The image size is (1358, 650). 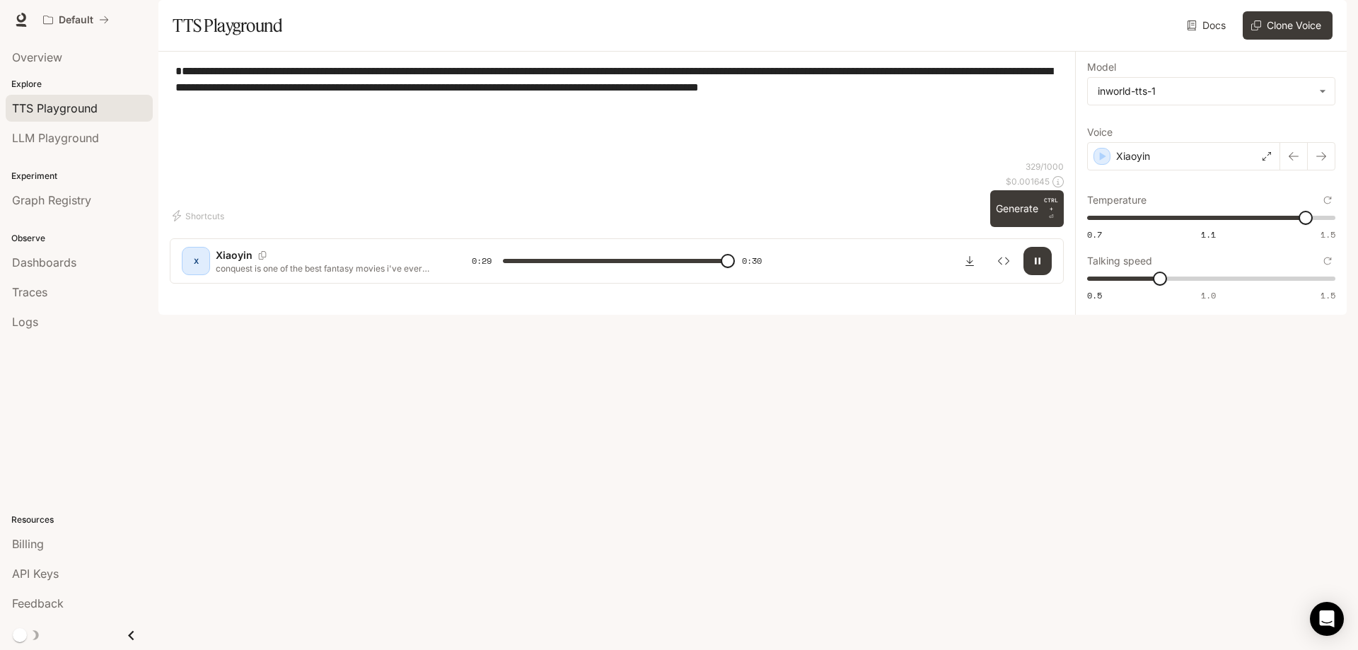 What do you see at coordinates (1117, 200) in the screenshot?
I see `p: Temperature` at bounding box center [1117, 200].